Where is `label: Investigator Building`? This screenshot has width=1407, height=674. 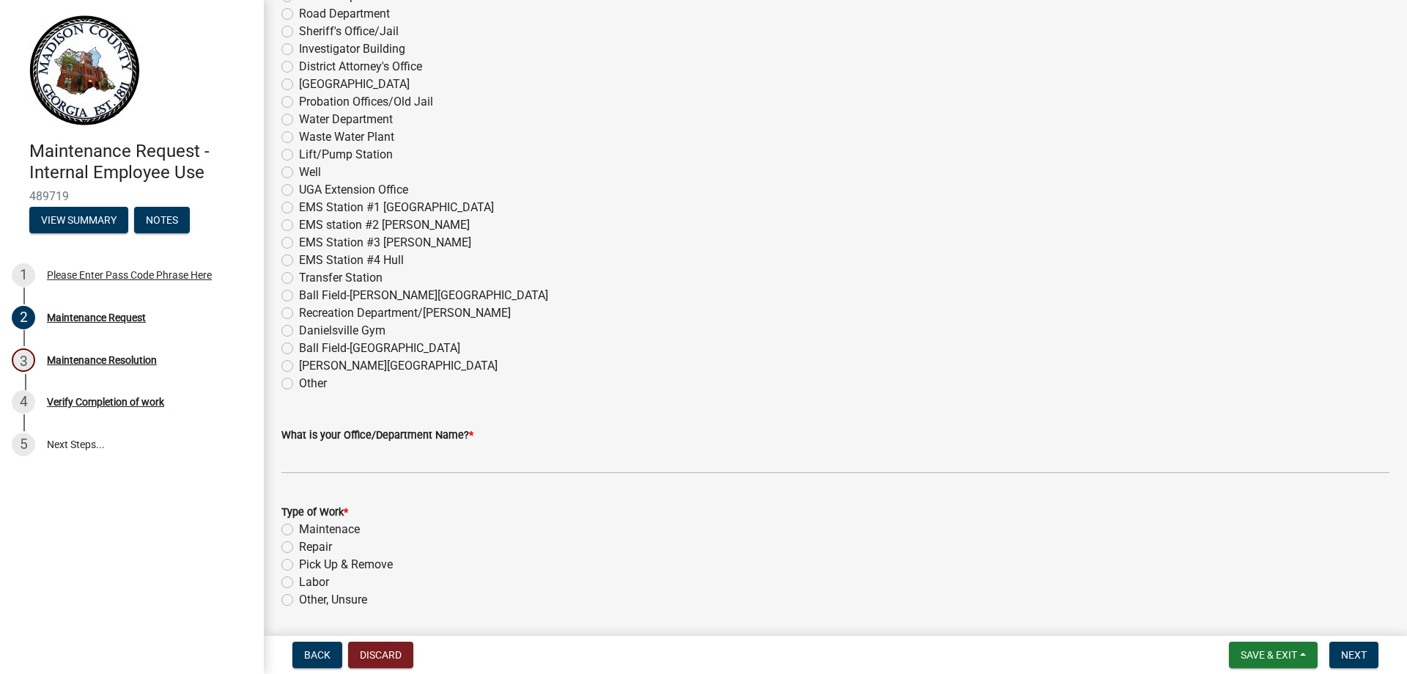 label: Investigator Building is located at coordinates (352, 49).